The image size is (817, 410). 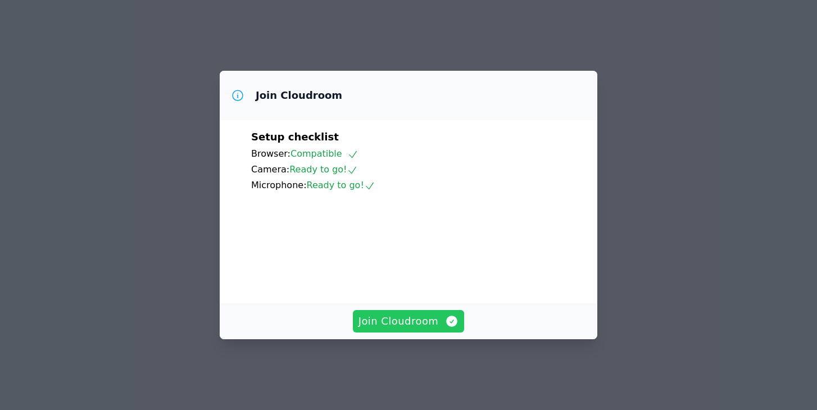 I want to click on h3: Join Cloudroom, so click(x=299, y=96).